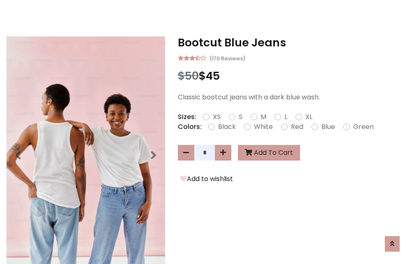  Describe the element at coordinates (206, 179) in the screenshot. I see `button: Add to wishlist` at that location.